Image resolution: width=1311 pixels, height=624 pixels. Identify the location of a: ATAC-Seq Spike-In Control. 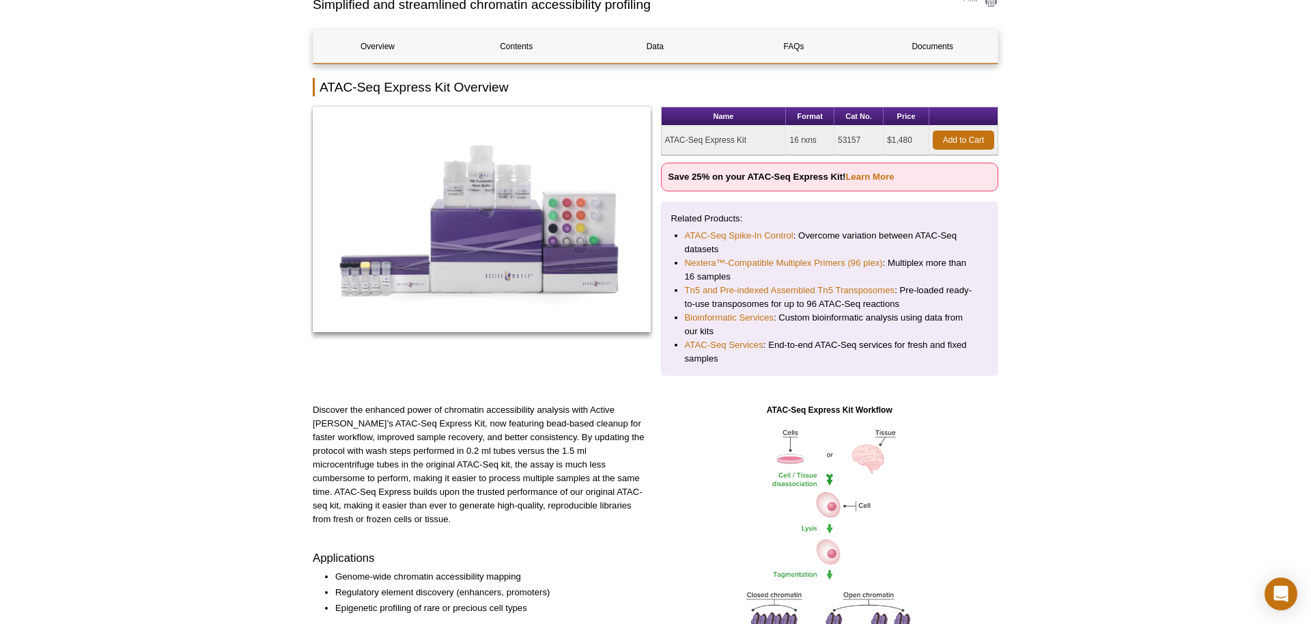
(739, 236).